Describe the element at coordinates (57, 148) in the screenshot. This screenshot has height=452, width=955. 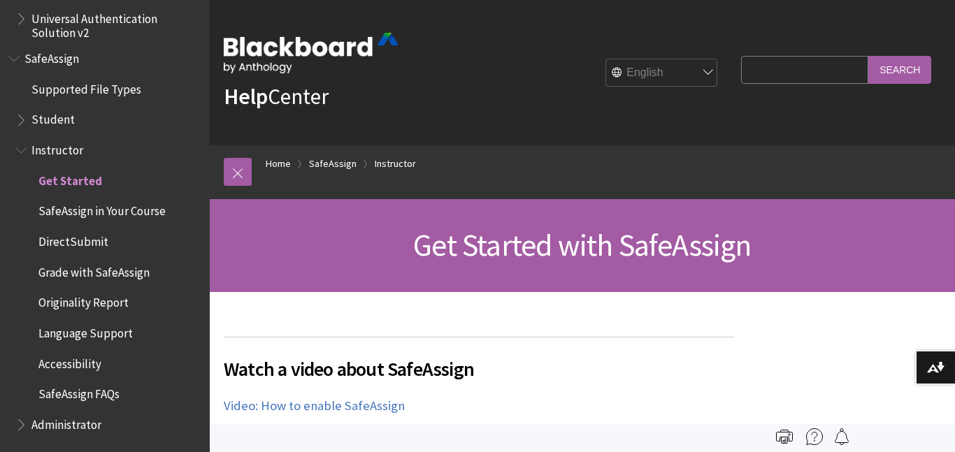
I see `span: Instructor` at that location.